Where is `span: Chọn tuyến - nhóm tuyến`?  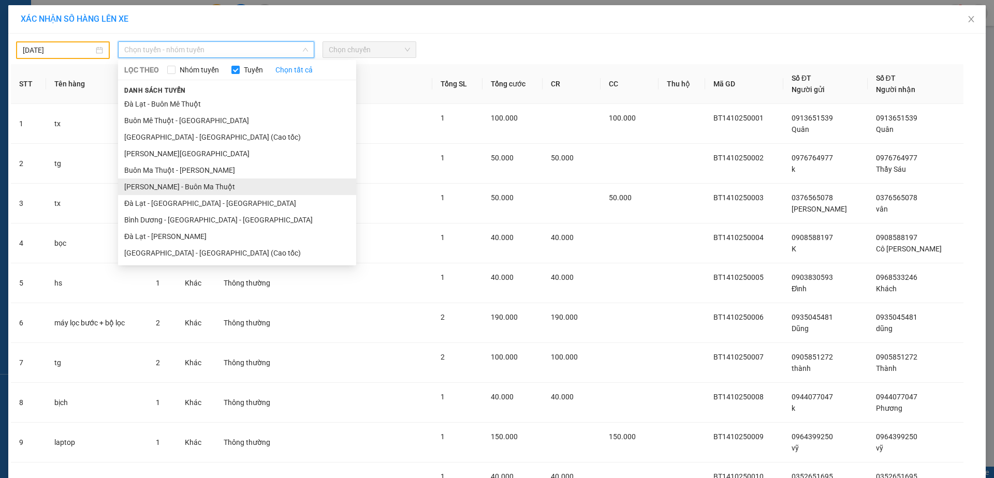 span: Chọn tuyến - nhóm tuyến is located at coordinates (216, 50).